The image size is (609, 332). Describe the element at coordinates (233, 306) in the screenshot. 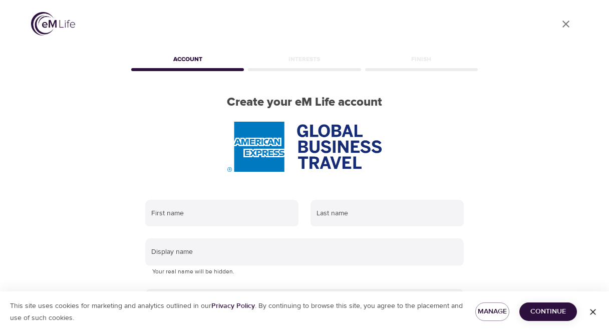

I see `b: Privacy Policy` at that location.